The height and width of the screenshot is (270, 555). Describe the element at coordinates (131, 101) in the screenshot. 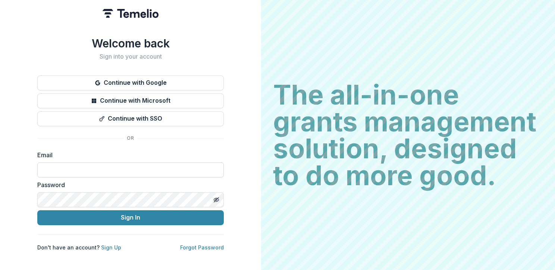

I see `button: Continue with Microsoft` at that location.